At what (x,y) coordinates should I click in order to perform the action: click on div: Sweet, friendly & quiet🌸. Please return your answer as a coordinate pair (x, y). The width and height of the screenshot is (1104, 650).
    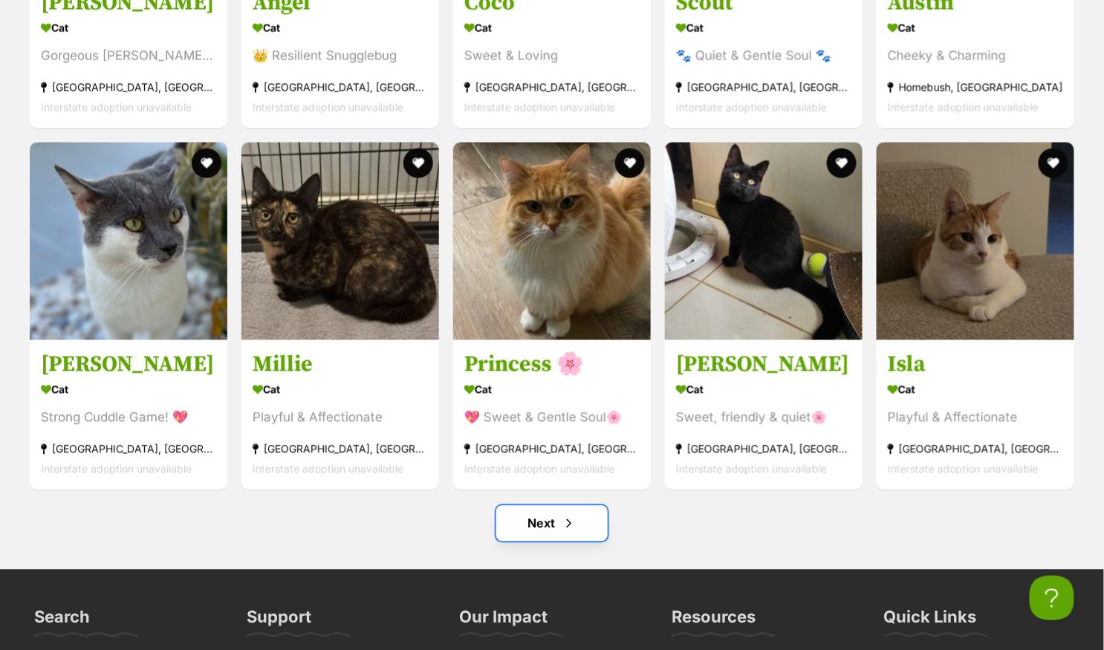
    Looking at the image, I should click on (764, 418).